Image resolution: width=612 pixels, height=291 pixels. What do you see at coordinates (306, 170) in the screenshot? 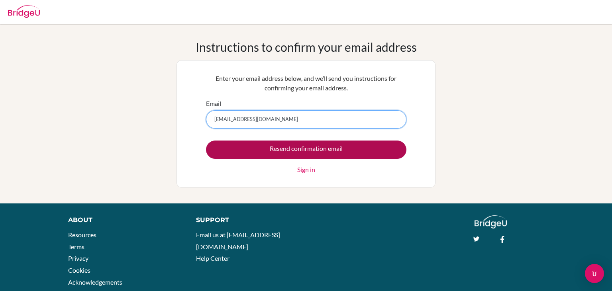
I see `a: Sign in` at bounding box center [306, 170].